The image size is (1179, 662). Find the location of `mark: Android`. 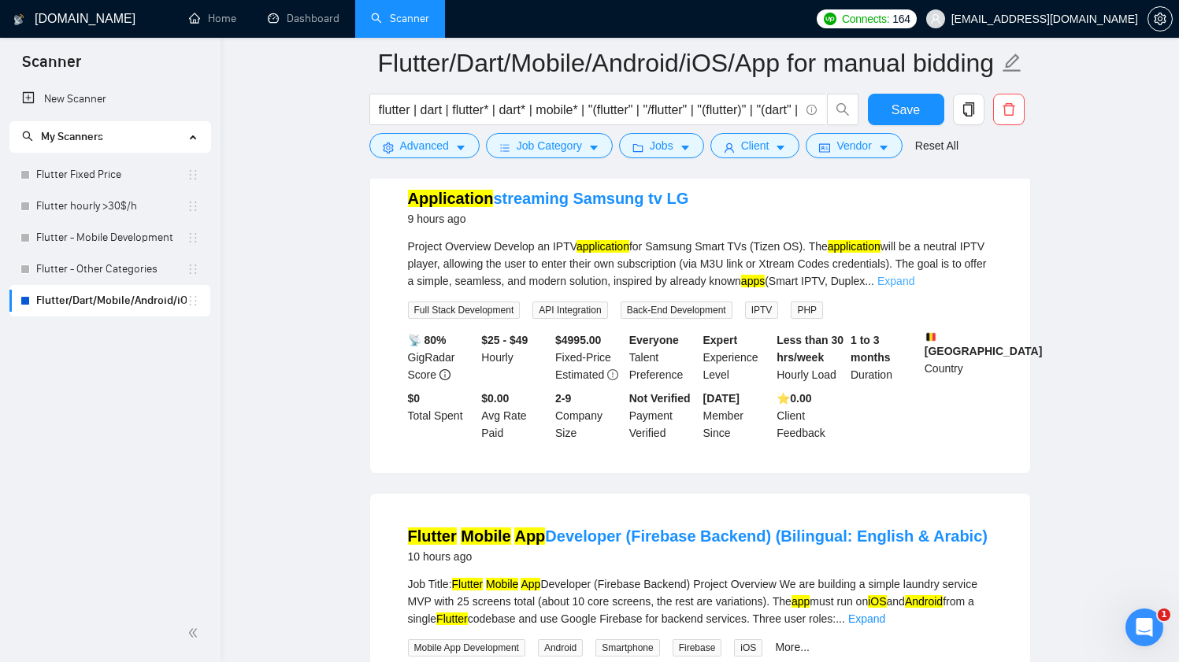

mark: Android is located at coordinates (924, 602).